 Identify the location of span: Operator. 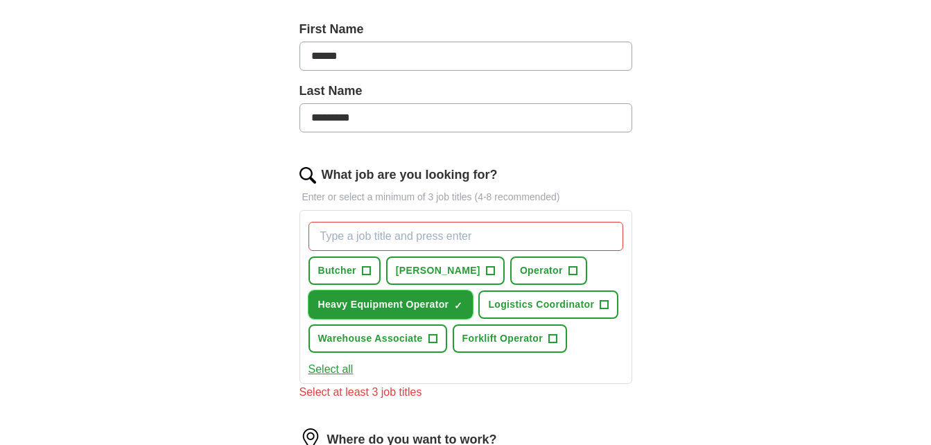
(542, 270).